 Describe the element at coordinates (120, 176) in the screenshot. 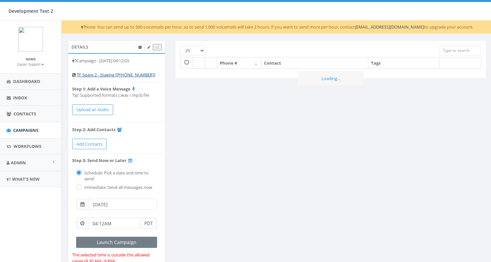

I see `label: Schedule: Pick a date and time to send` at that location.